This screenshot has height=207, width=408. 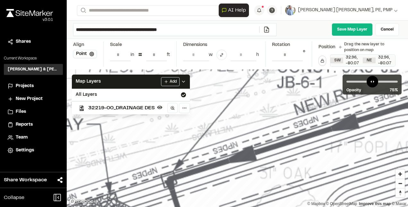 What do you see at coordinates (22, 137) in the screenshot?
I see `span: Team` at bounding box center [22, 137].